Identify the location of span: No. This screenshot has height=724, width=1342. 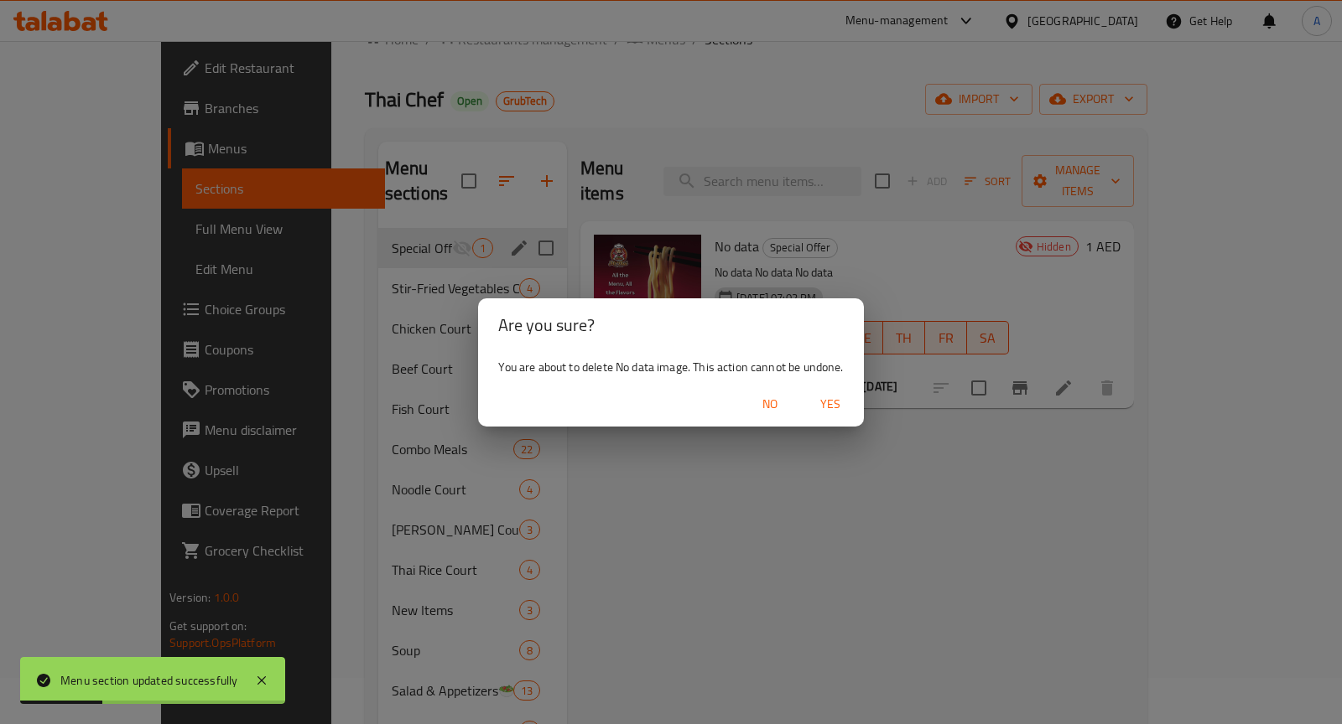
(770, 404).